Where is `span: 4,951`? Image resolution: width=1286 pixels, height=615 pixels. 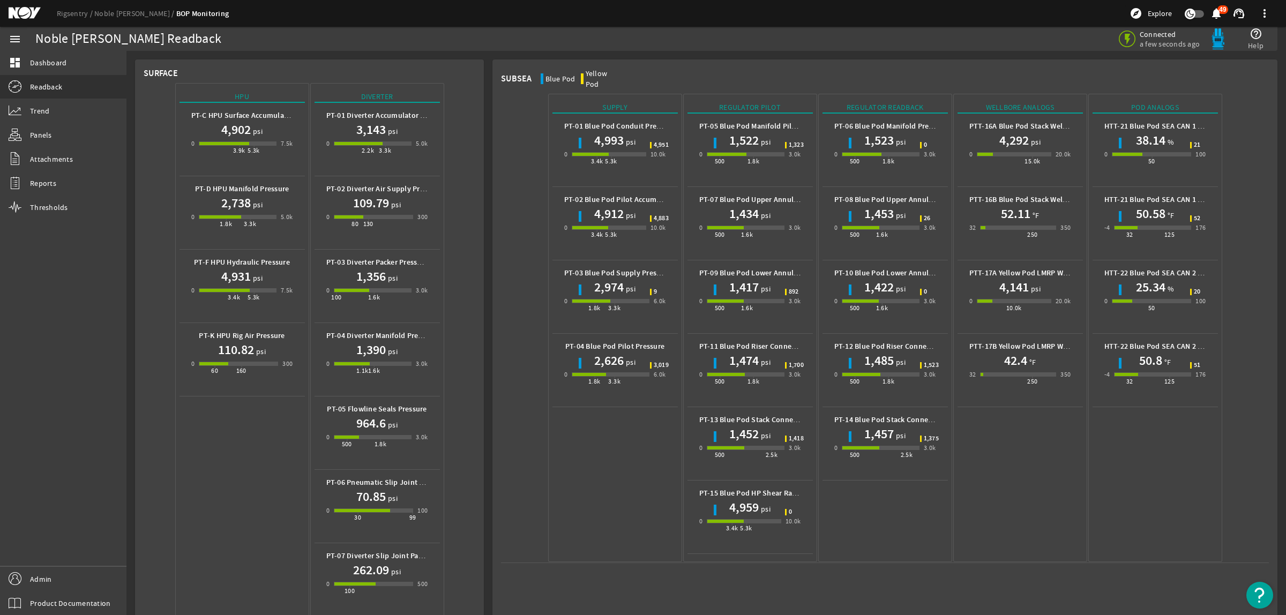
span: 4,951 is located at coordinates (661, 145).